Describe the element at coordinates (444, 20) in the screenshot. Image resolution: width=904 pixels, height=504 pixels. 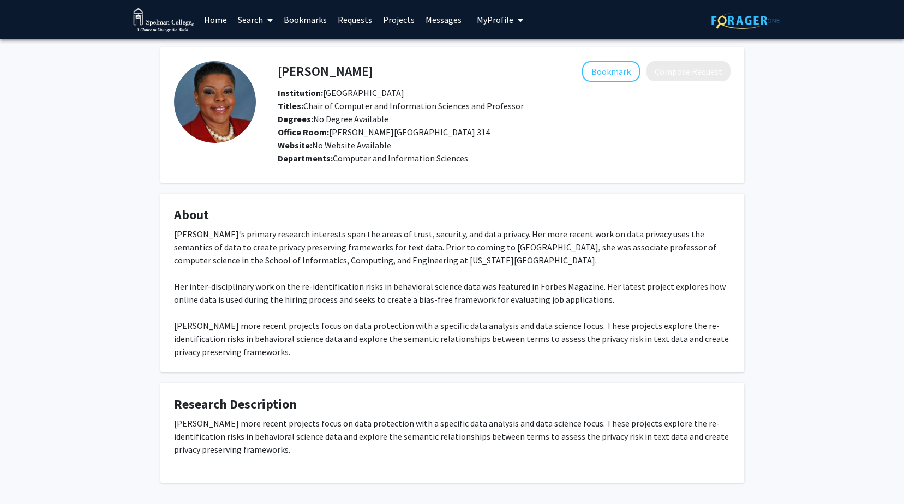
I see `a: Messages` at that location.